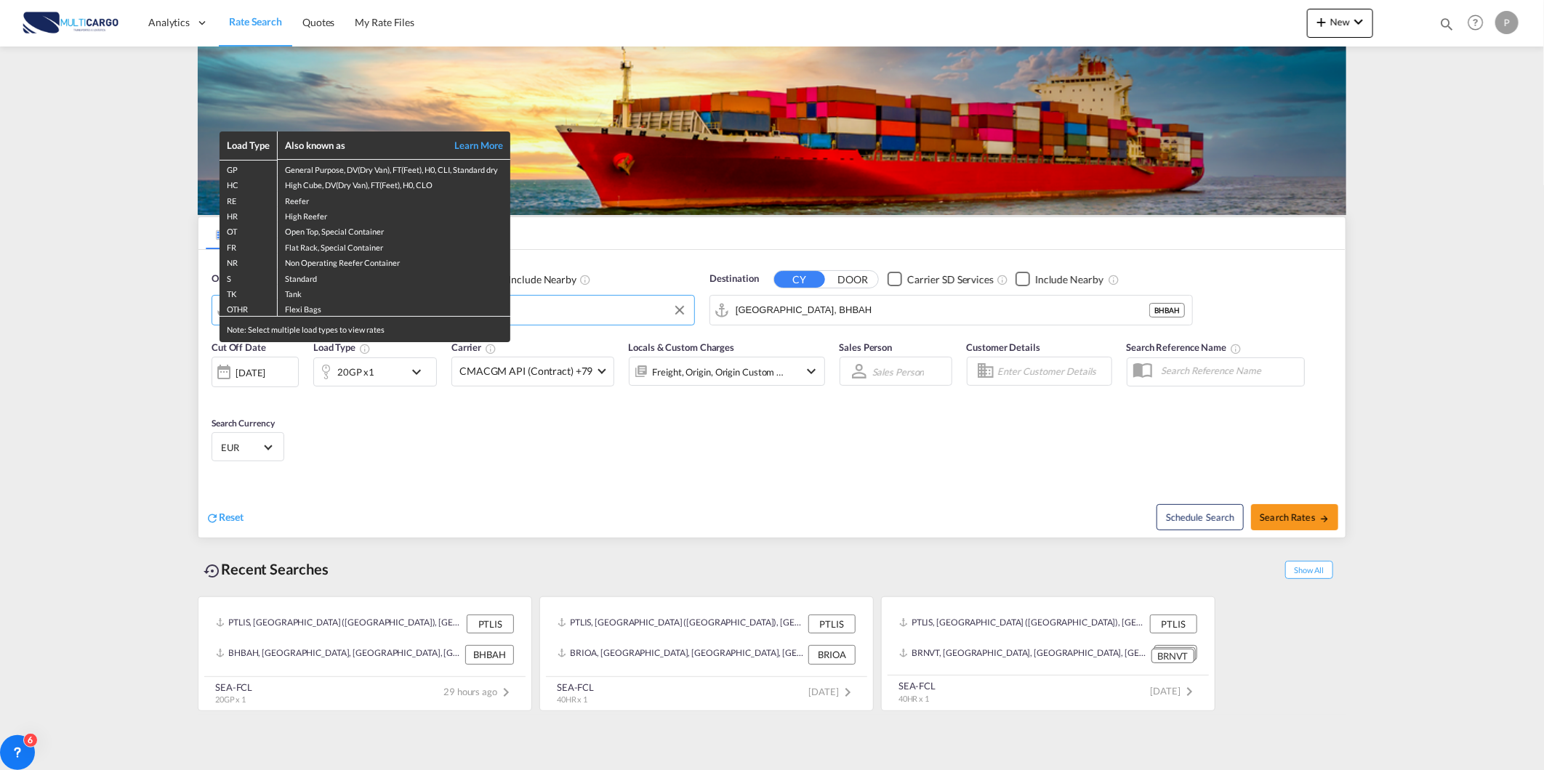  What do you see at coordinates (394, 214) in the screenshot?
I see `td: High Reefer` at bounding box center [394, 214].